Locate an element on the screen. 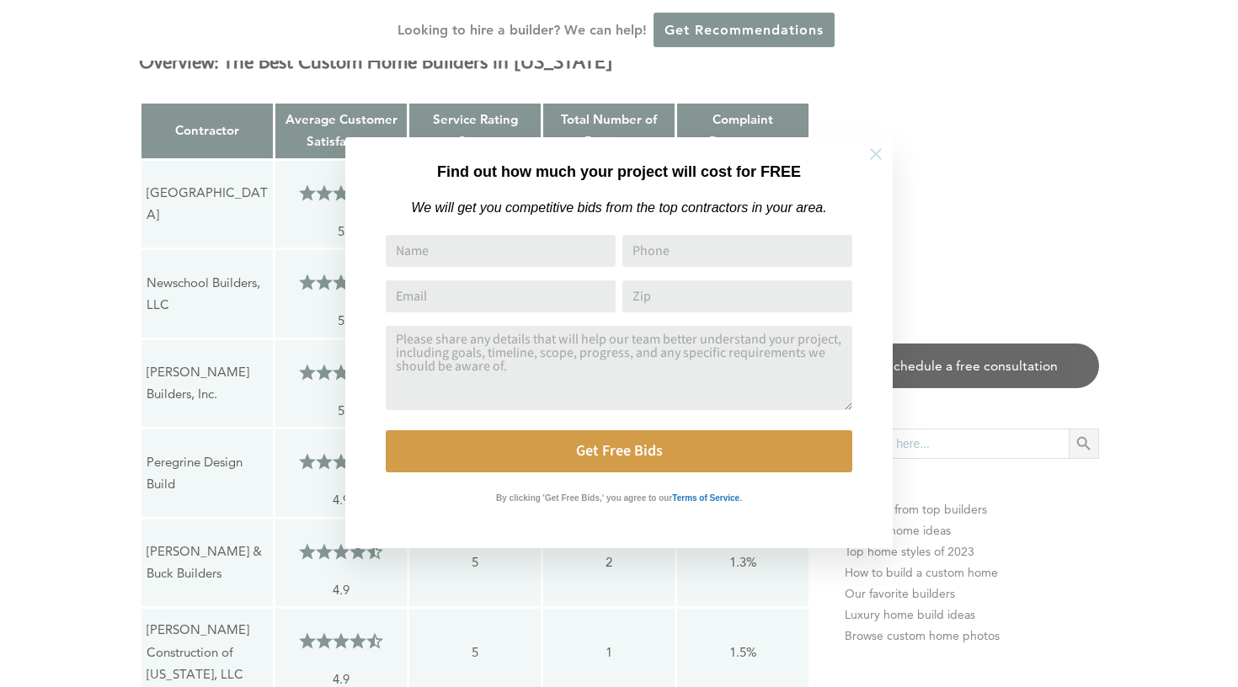  strong: Terms of Service is located at coordinates (706, 498).